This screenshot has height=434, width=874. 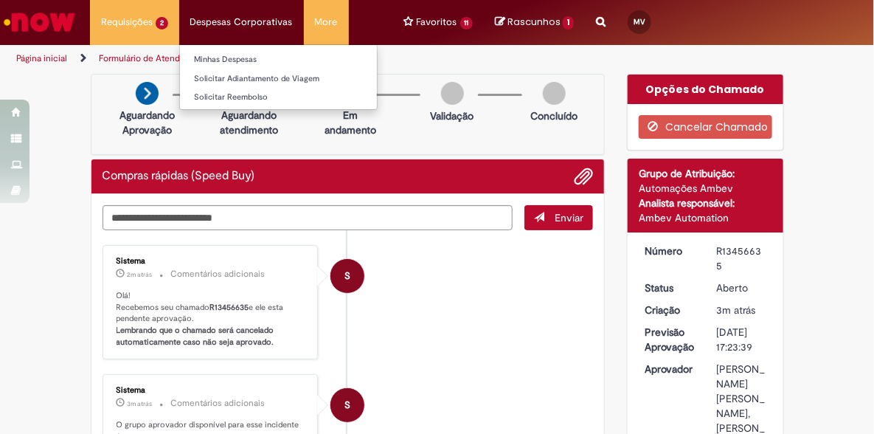 I want to click on p: Concluído, so click(x=554, y=116).